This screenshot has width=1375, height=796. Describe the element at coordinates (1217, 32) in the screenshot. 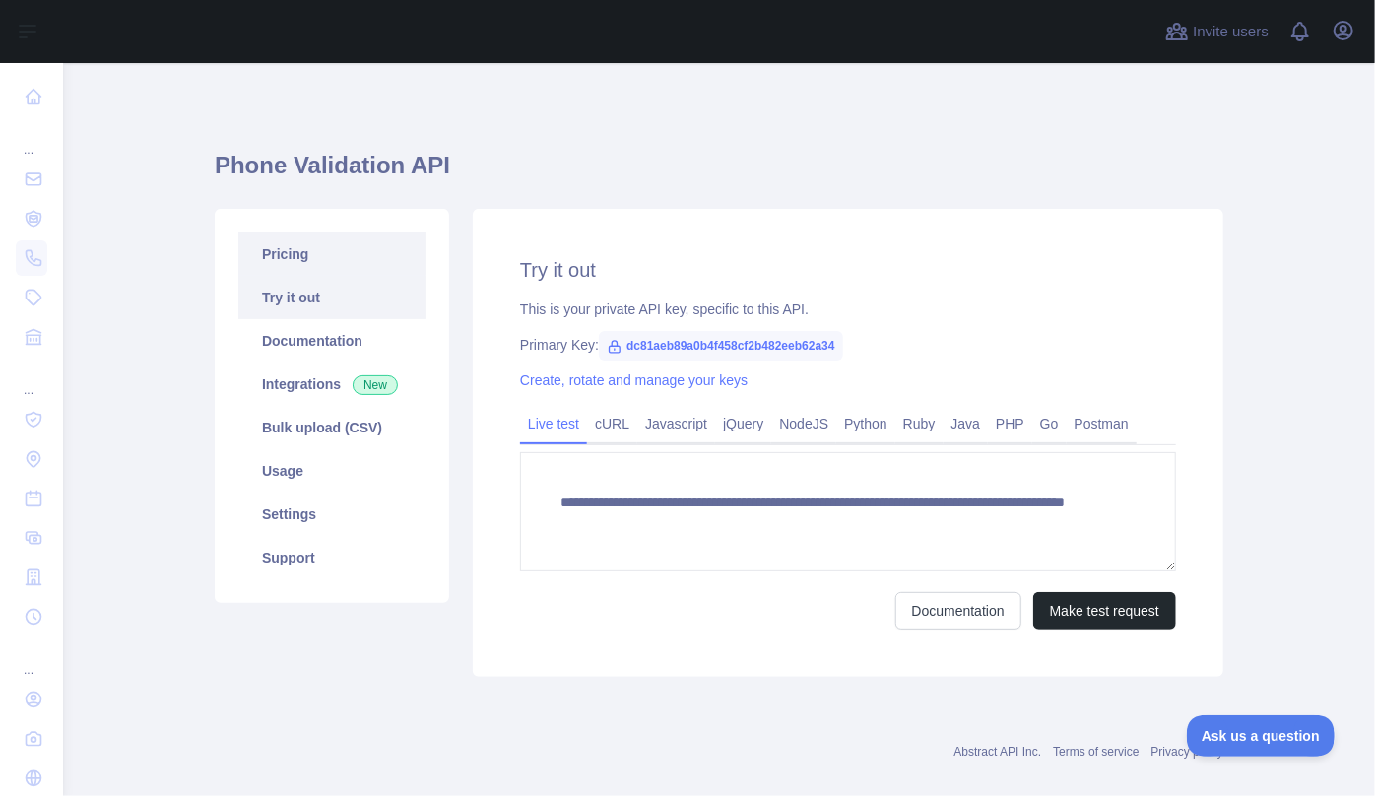

I see `button: Invite users` at that location.